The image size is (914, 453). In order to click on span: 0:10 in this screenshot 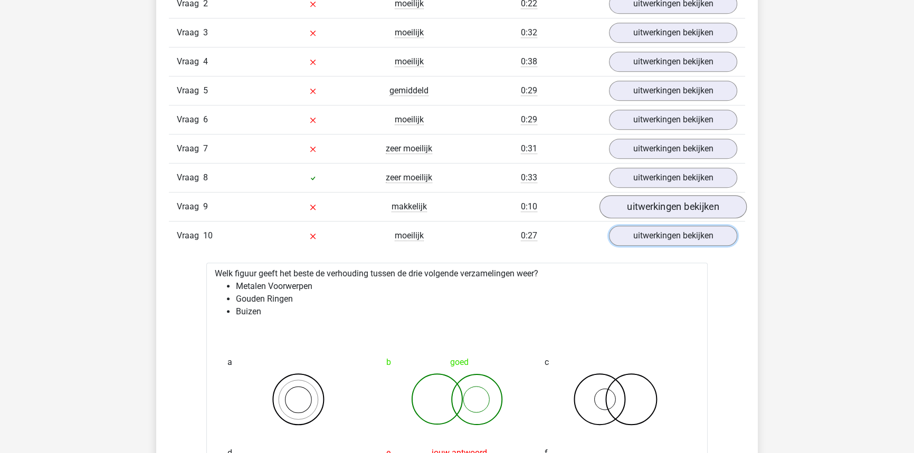, I will do `click(529, 207)`.